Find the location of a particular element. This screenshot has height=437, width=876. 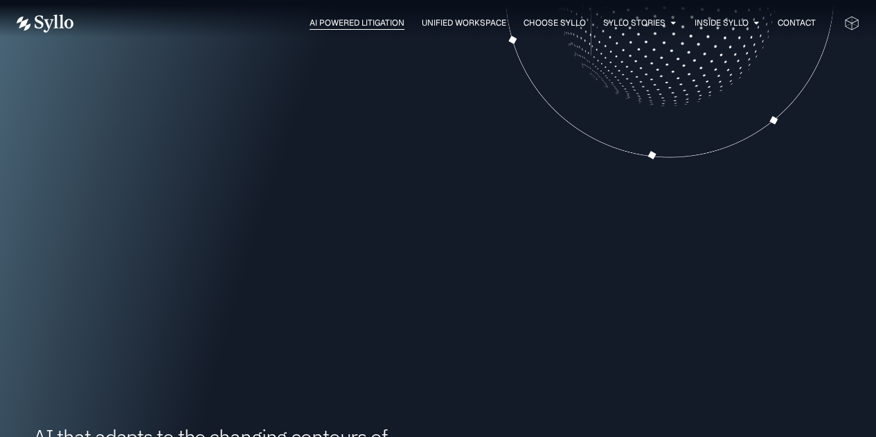

a: Choose Syllo is located at coordinates (555, 23).